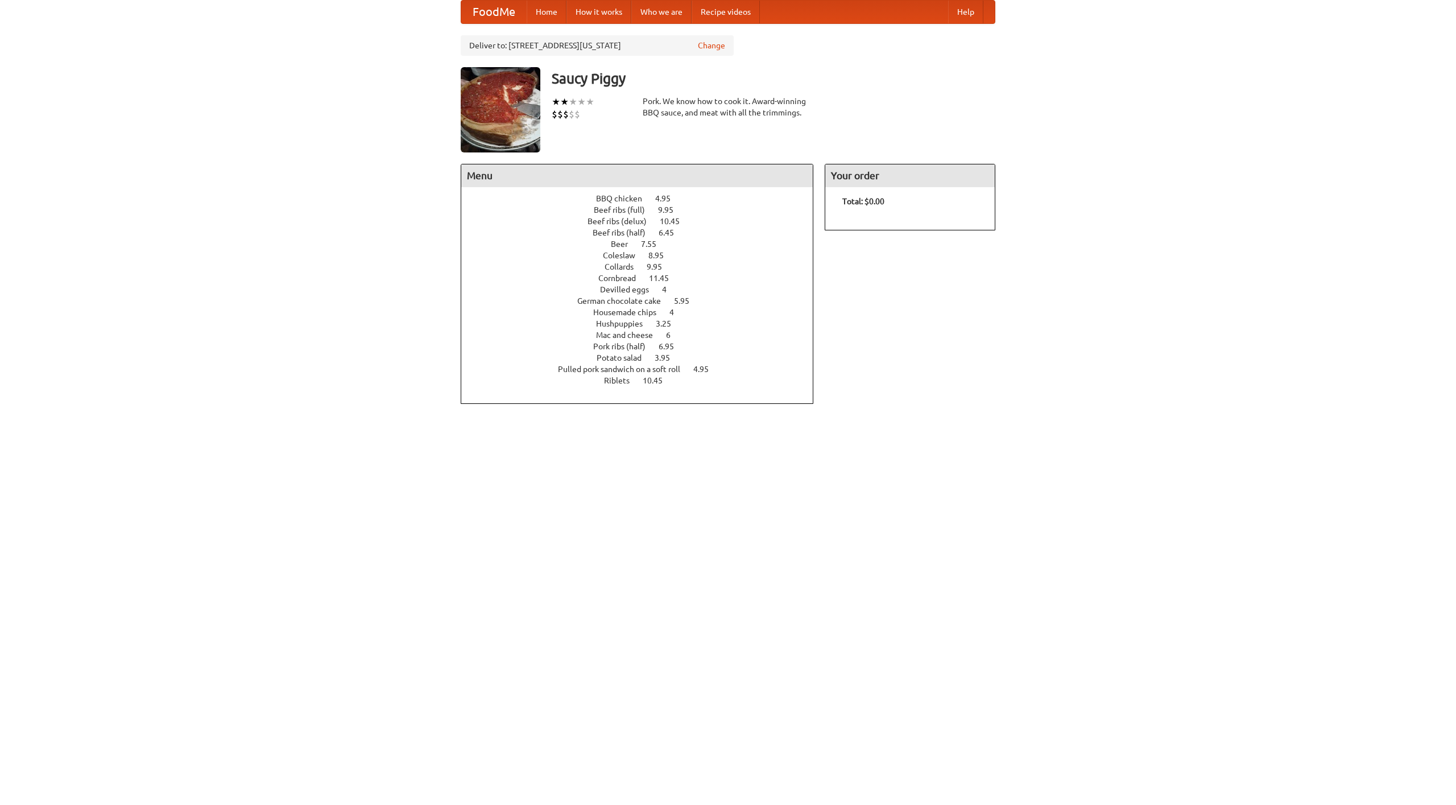 The width and height of the screenshot is (1456, 805). I want to click on span: Housemade chips, so click(630, 312).